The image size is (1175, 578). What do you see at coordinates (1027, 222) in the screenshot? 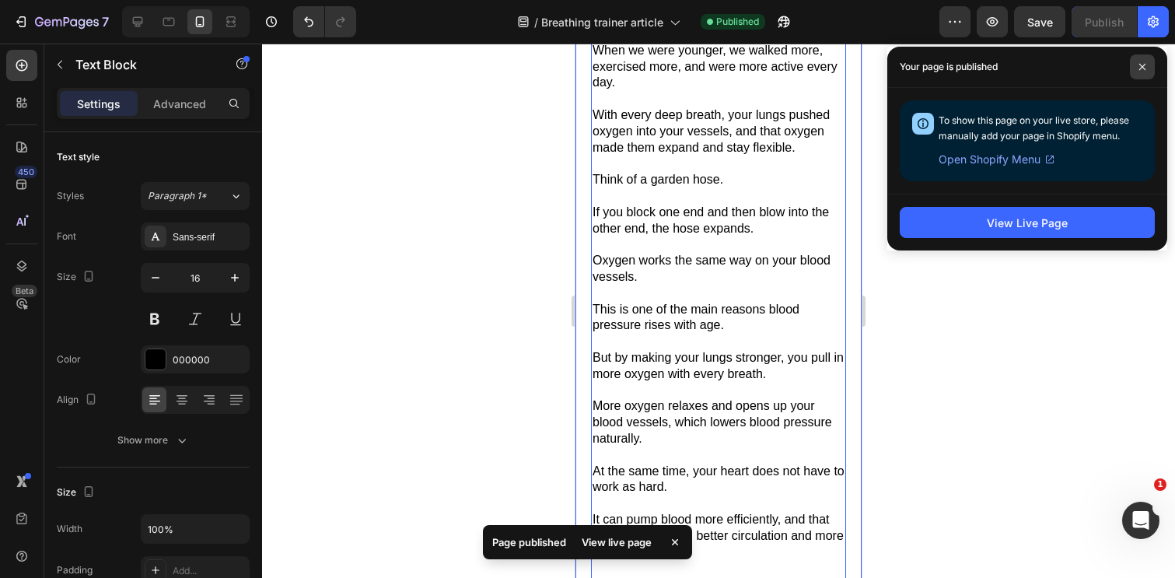
I see `div: View Live Page` at bounding box center [1027, 222].